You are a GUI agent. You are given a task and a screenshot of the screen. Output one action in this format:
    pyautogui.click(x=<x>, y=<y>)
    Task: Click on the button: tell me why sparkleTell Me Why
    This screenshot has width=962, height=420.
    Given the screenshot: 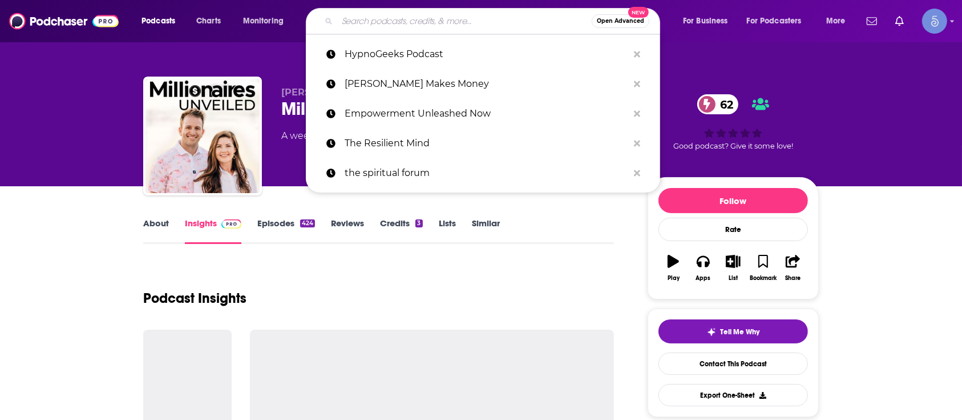 What is the action you would take?
    pyautogui.click(x=734, y=331)
    